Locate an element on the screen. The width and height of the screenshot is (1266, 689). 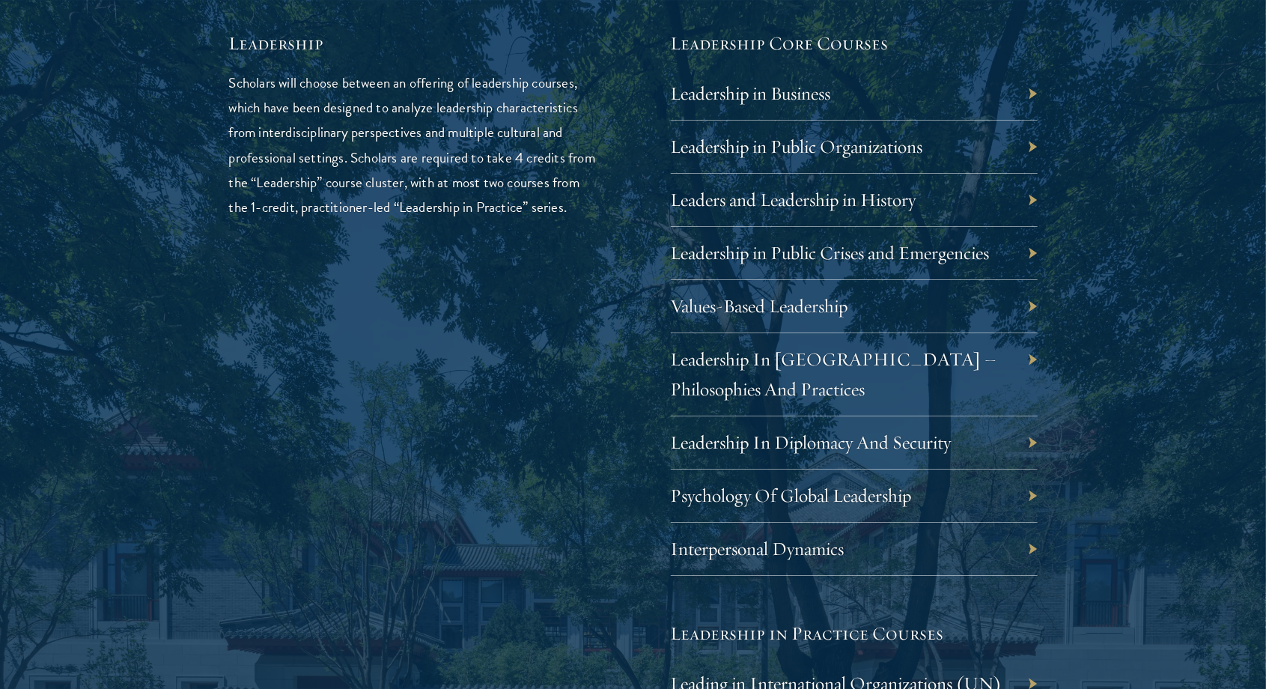
h5: Leadership in Practice Courses is located at coordinates (854, 634).